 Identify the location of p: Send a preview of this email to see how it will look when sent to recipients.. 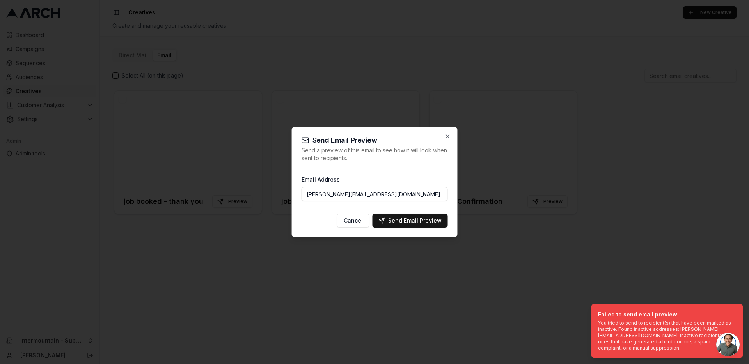
(375, 155).